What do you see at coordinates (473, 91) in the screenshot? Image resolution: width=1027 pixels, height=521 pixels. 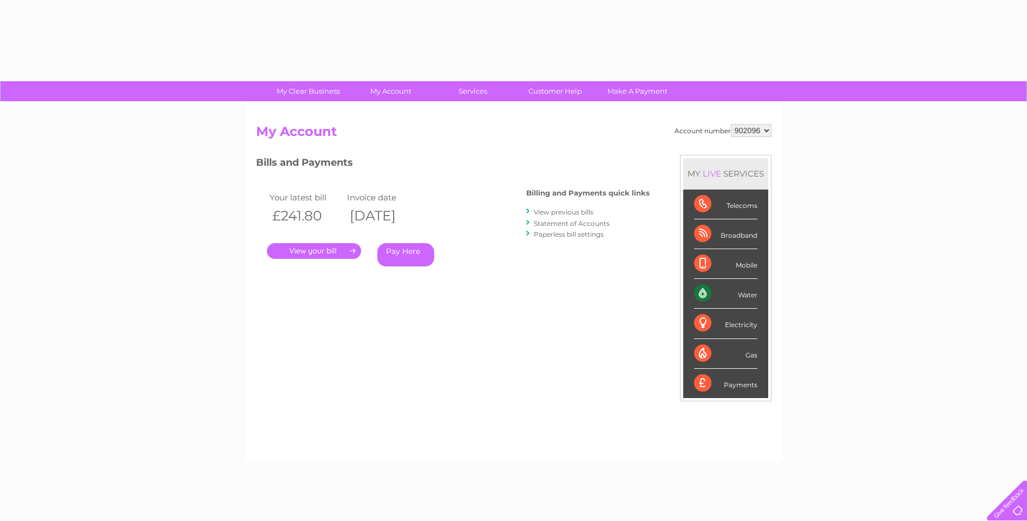 I see `a: Services` at bounding box center [473, 91].